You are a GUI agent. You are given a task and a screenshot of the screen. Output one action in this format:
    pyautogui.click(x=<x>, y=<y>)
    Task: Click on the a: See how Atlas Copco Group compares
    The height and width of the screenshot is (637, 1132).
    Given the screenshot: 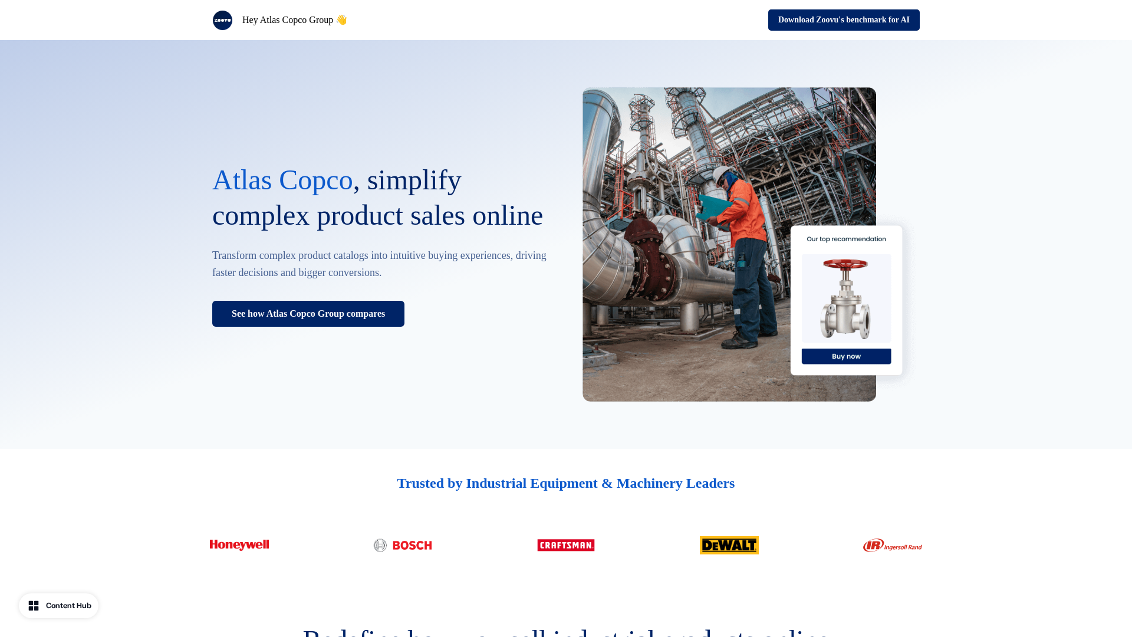 What is the action you would take?
    pyautogui.click(x=308, y=314)
    